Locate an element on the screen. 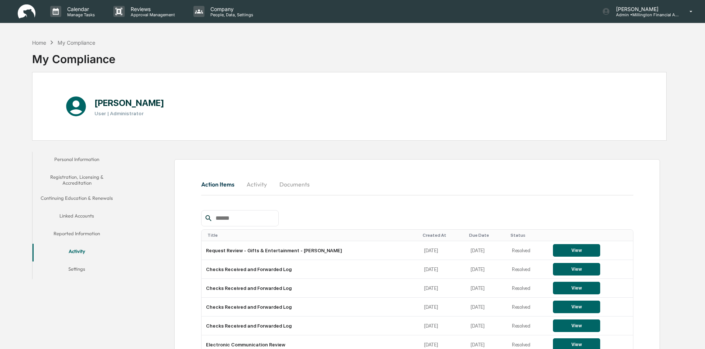  p: People, Data, Settings is located at coordinates (231, 15).